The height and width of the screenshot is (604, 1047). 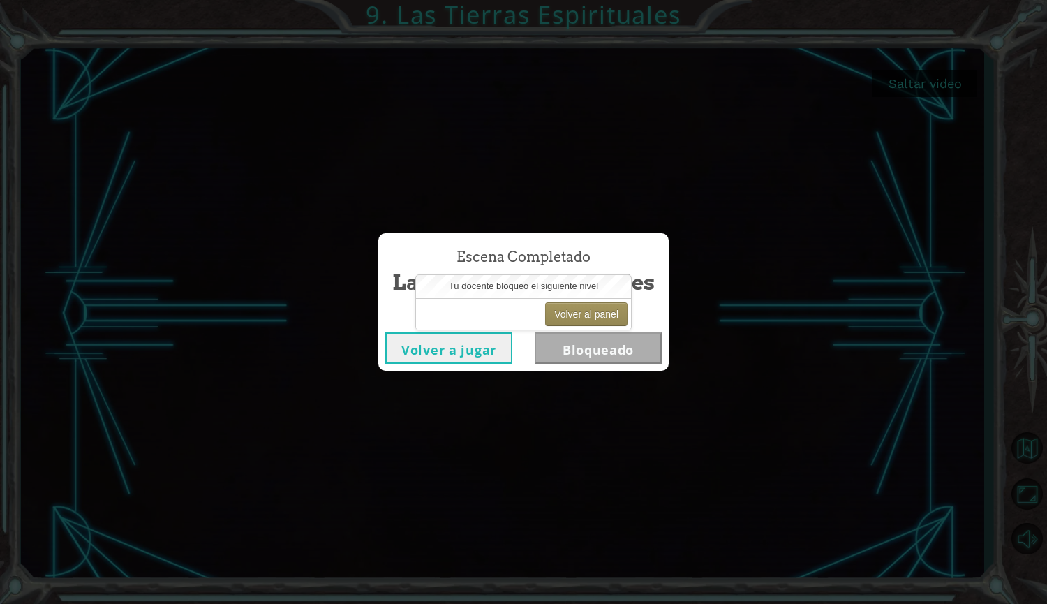 What do you see at coordinates (449, 348) in the screenshot?
I see `button: Volver a jugar` at bounding box center [449, 348].